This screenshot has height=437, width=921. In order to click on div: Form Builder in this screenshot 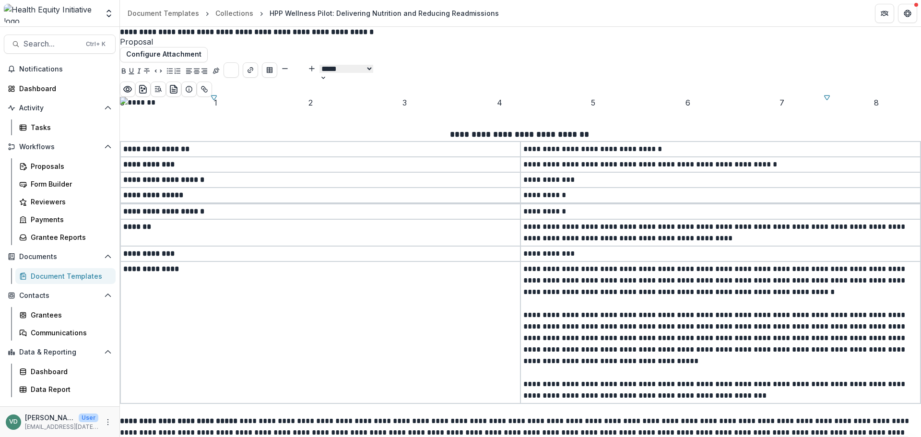, I will do `click(69, 184)`.